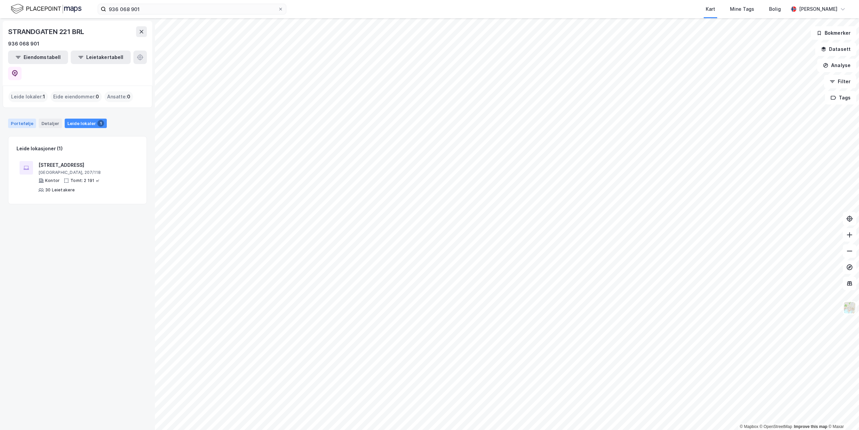  I want to click on div: Leide lokasjoner (1), so click(39, 149).